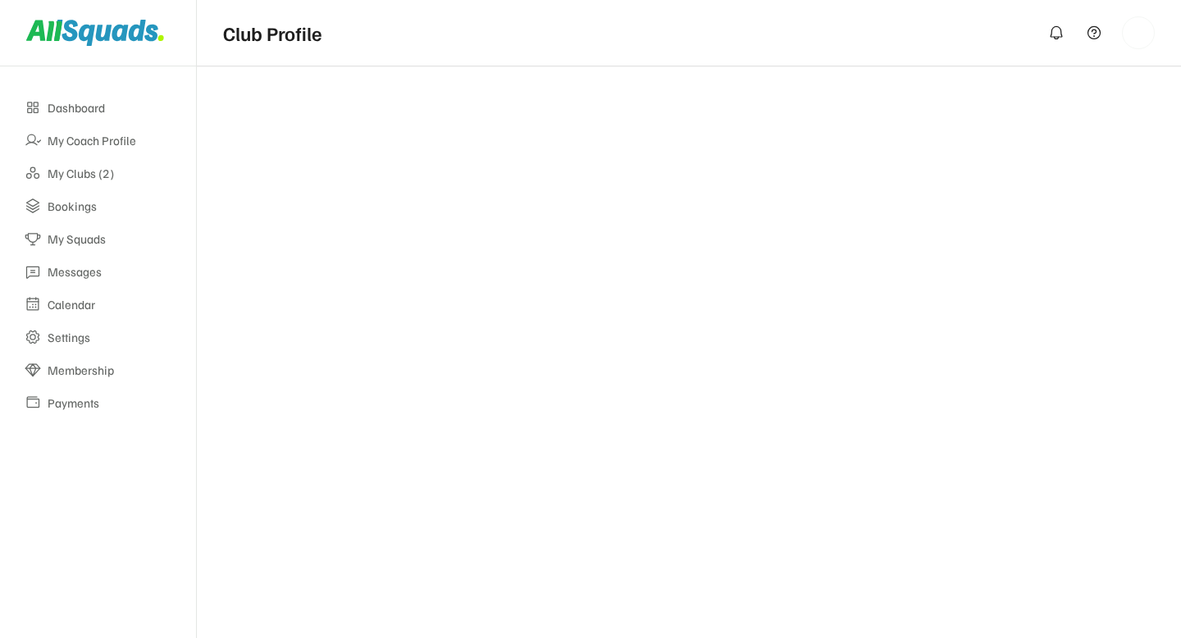  What do you see at coordinates (109, 271) in the screenshot?
I see `div: Messages` at bounding box center [109, 271].